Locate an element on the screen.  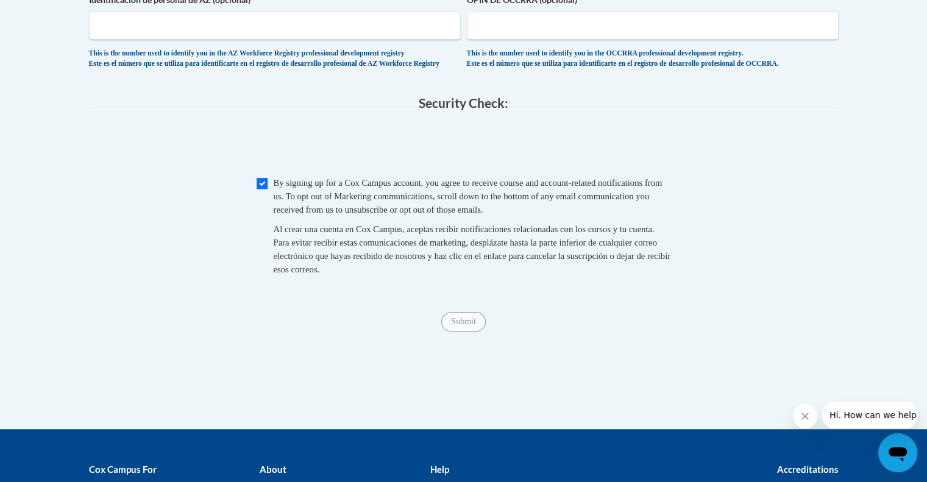
span: Al crear una cuenta en Cox Campus, aceptas recibir notificaciones relacionadas con los cursos y t... is located at coordinates (472, 249).